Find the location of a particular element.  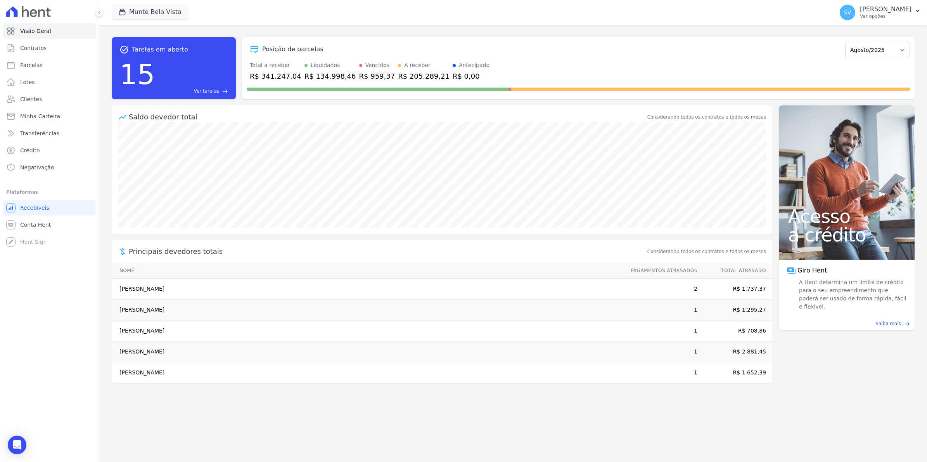

a: Crédito is located at coordinates (49, 151).